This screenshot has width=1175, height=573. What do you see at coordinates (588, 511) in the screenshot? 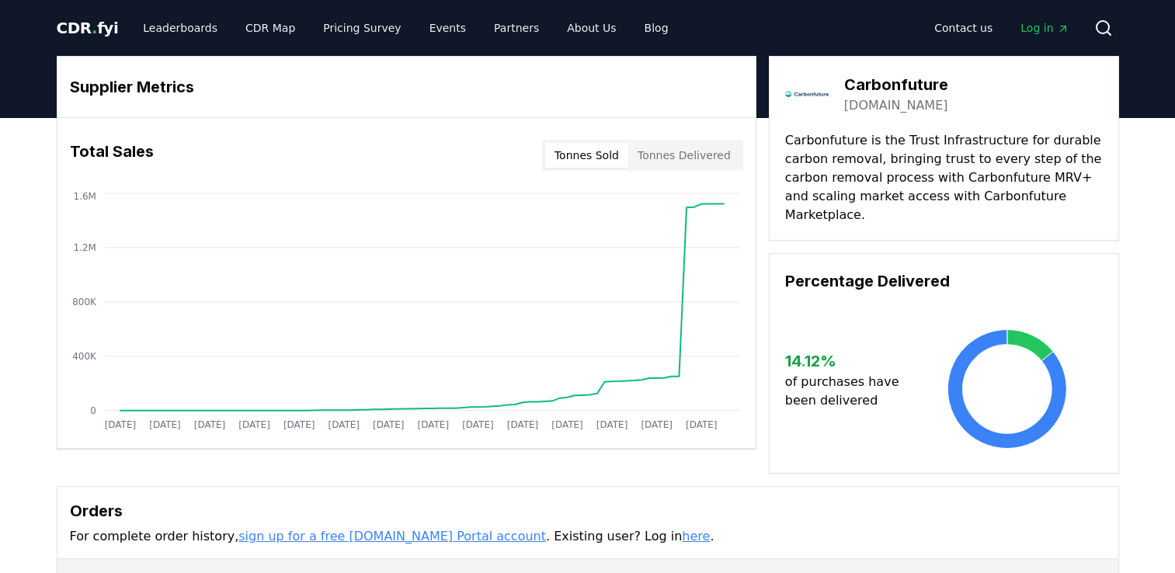
I see `h3: Orders` at bounding box center [588, 511].